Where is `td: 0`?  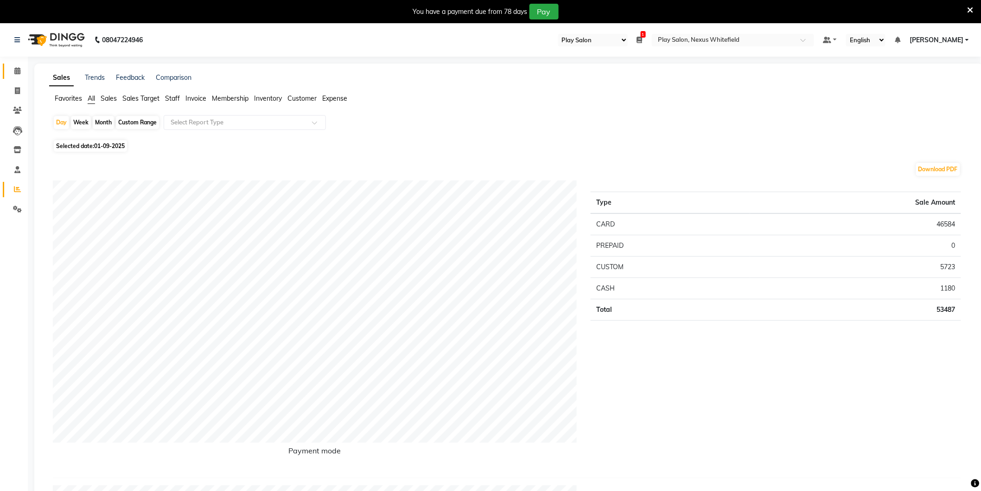
td: 0 is located at coordinates (856, 246).